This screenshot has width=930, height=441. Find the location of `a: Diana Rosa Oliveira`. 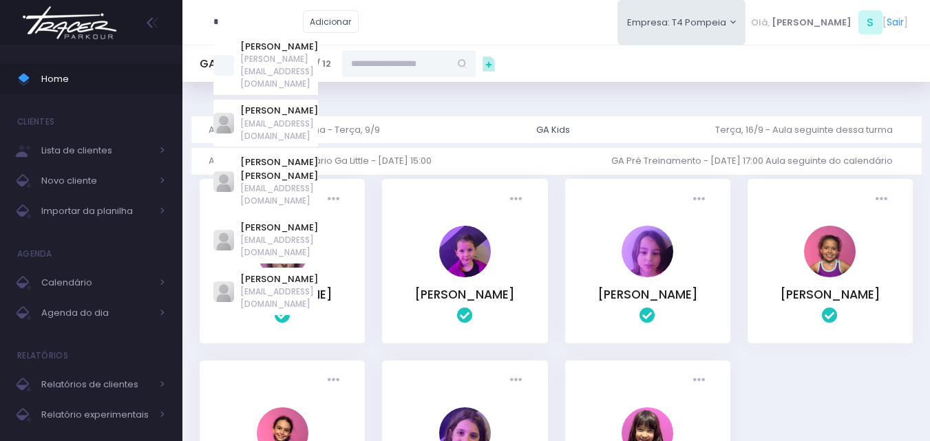

a: Diana Rosa Oliveira is located at coordinates (465, 274).